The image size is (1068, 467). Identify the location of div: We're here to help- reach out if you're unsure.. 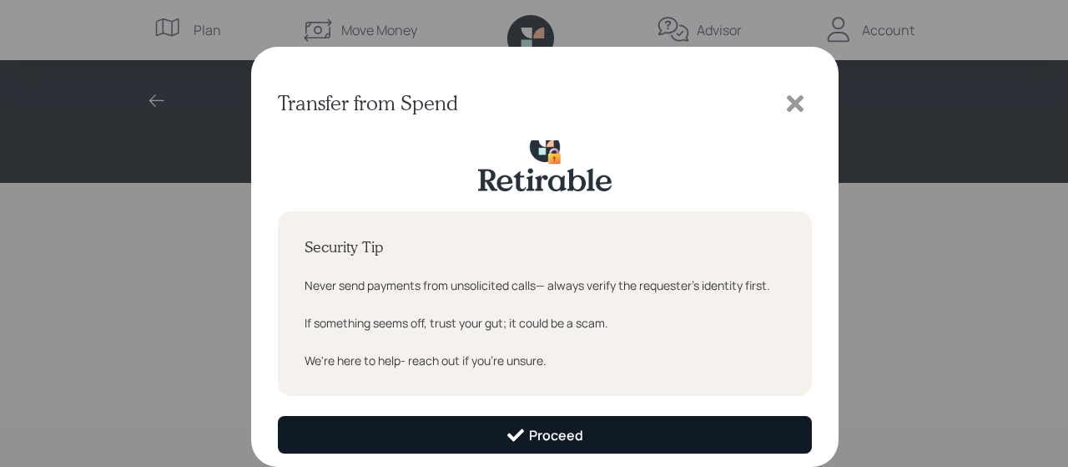
(545, 360).